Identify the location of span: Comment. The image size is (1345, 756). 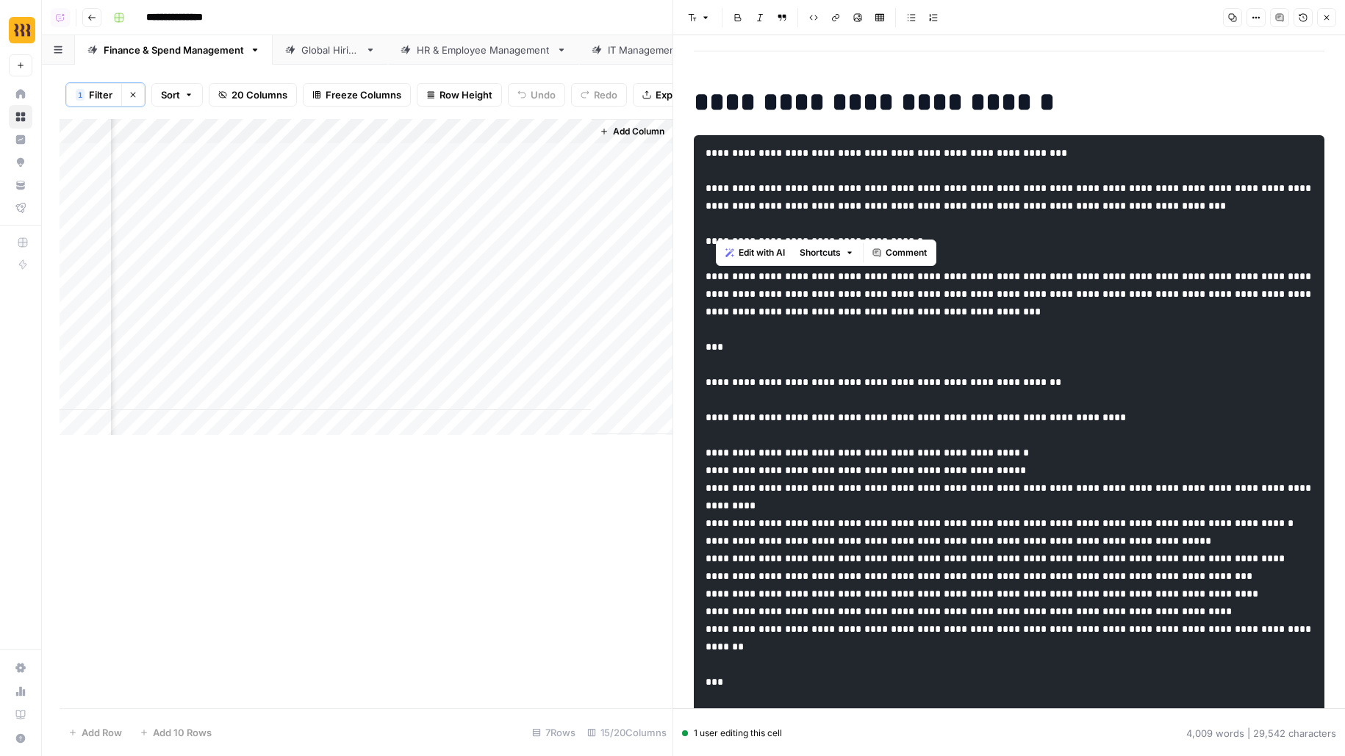
(906, 253).